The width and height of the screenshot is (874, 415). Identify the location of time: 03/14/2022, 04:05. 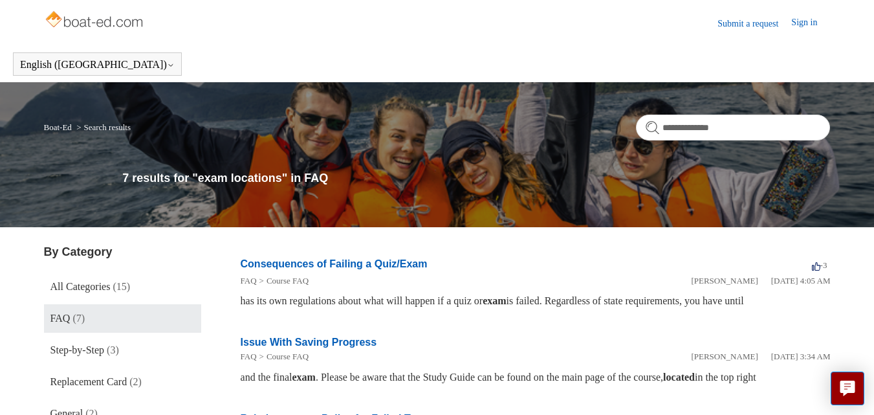
(801, 280).